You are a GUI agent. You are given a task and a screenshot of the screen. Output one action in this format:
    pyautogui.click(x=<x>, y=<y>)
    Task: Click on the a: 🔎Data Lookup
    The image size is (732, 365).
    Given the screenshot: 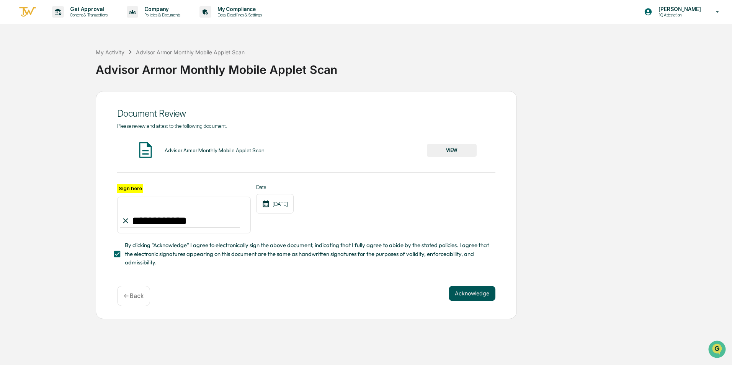 What is the action you would take?
    pyautogui.click(x=28, y=115)
    